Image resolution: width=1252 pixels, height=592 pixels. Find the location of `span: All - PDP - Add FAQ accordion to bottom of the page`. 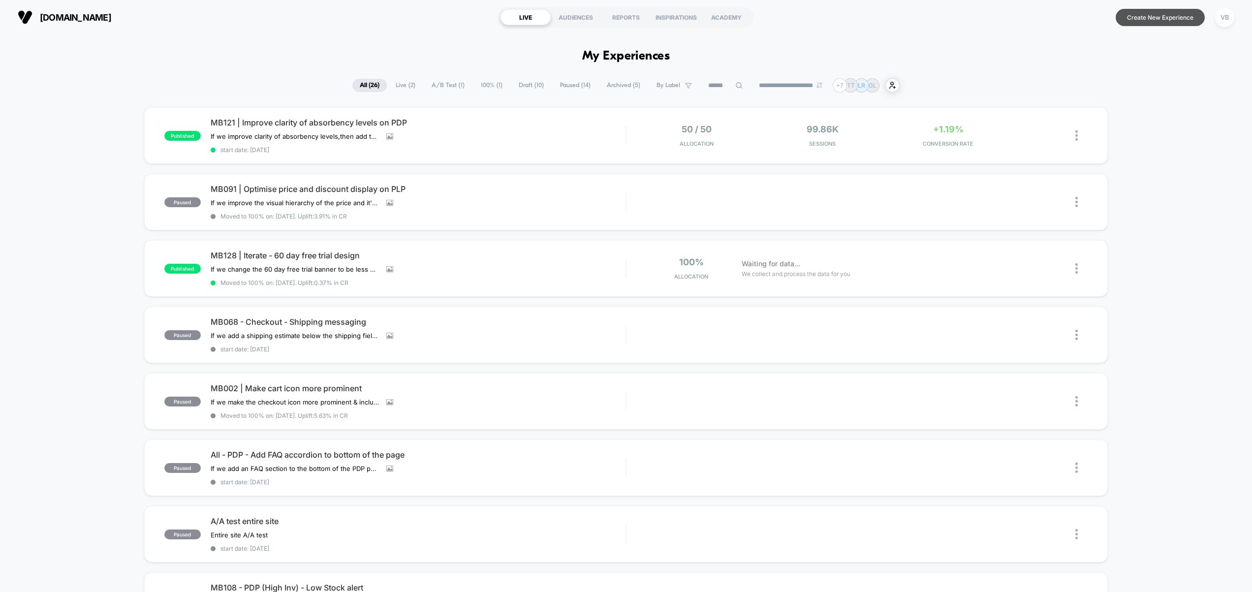

span: All - PDP - Add FAQ accordion to bottom of the page is located at coordinates (418, 455).